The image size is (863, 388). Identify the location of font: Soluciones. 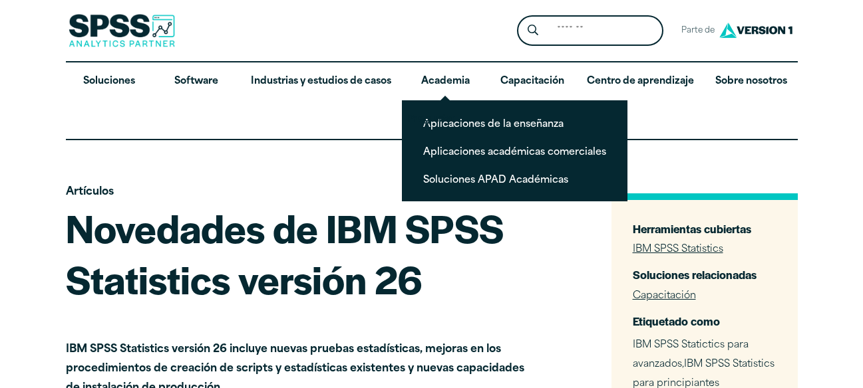
(109, 81).